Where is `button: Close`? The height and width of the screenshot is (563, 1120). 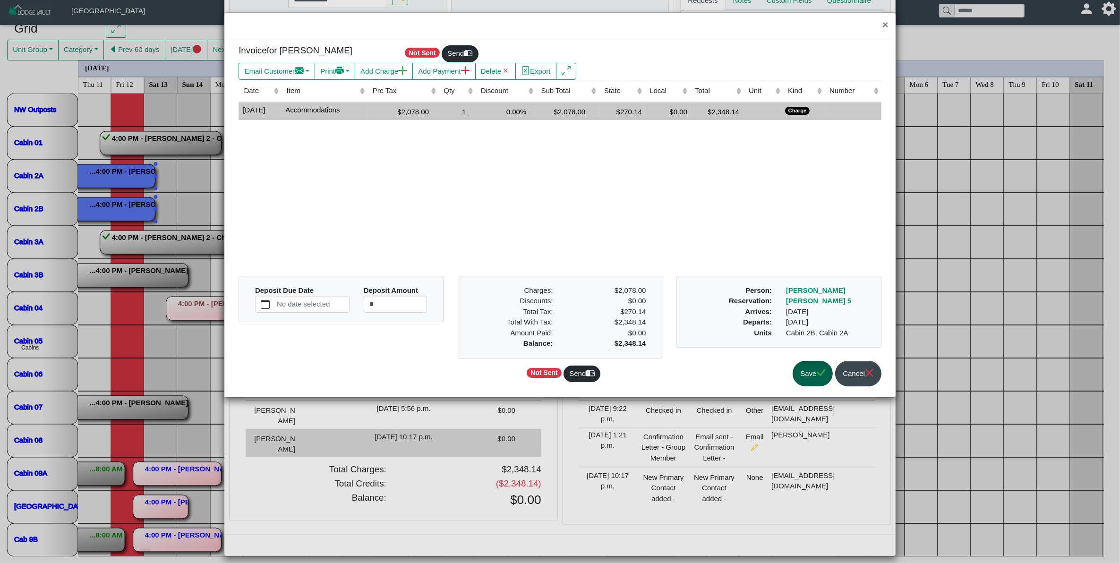 button: Close is located at coordinates (886, 25).